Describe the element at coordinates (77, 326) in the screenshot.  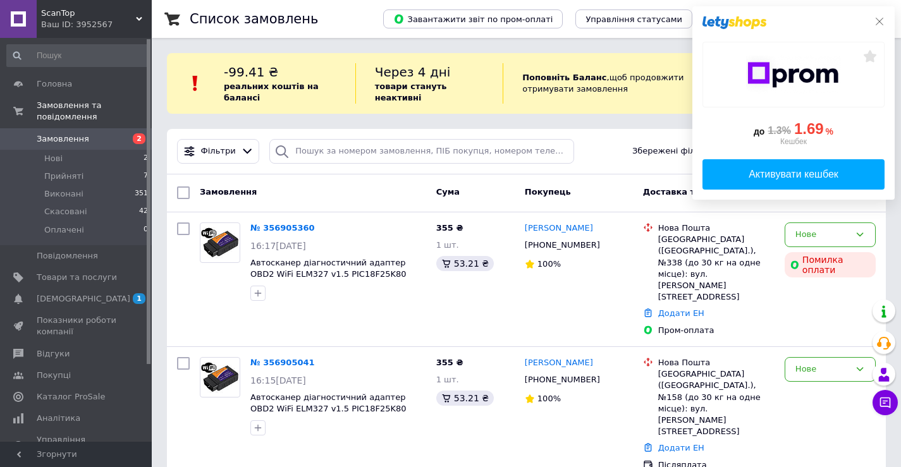
I see `span: Показники роботи компанії` at that location.